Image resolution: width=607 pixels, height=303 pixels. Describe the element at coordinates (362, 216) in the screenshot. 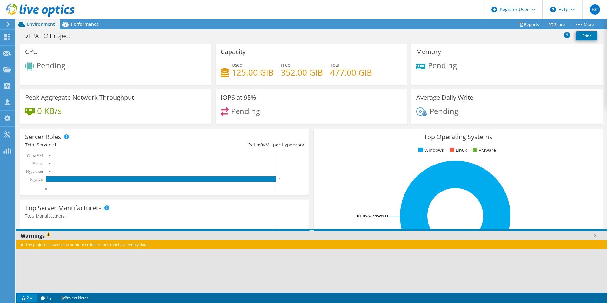

I see `tspan: 100.0%` at that location.